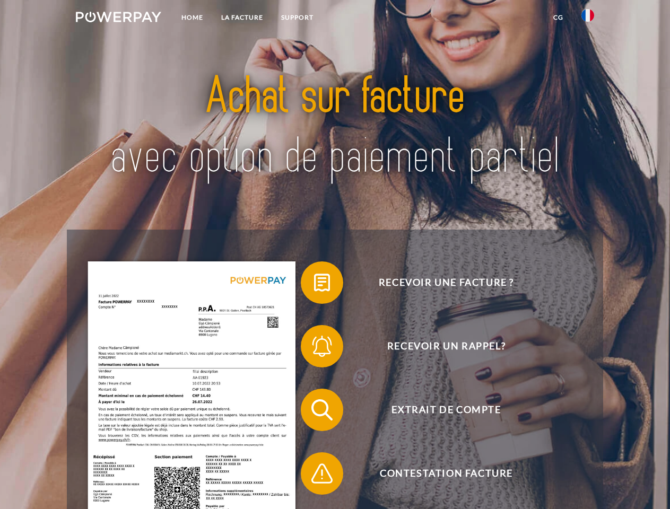 The width and height of the screenshot is (670, 509). What do you see at coordinates (439, 283) in the screenshot?
I see `a: Recevoir une facture ?` at bounding box center [439, 283].